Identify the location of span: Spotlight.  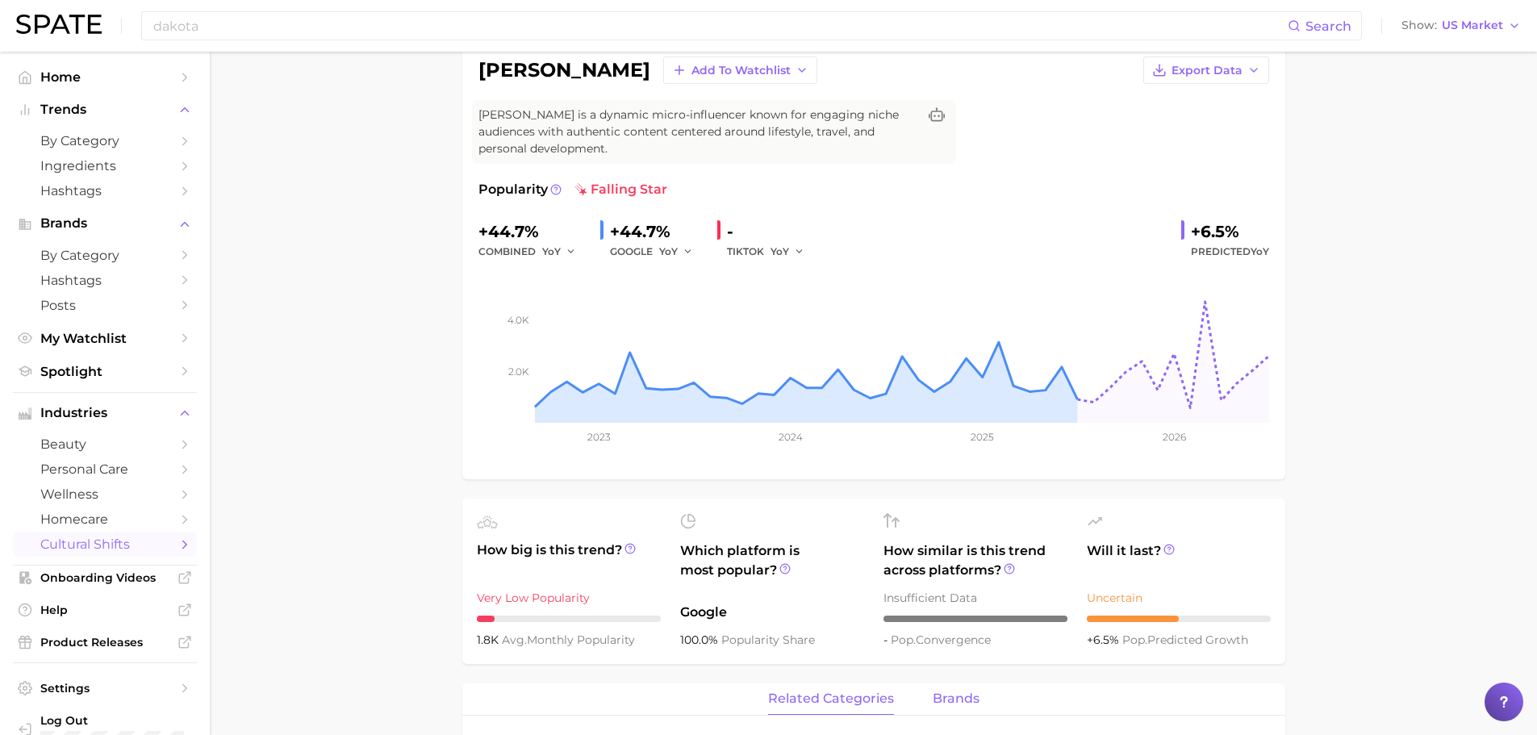
(105, 371).